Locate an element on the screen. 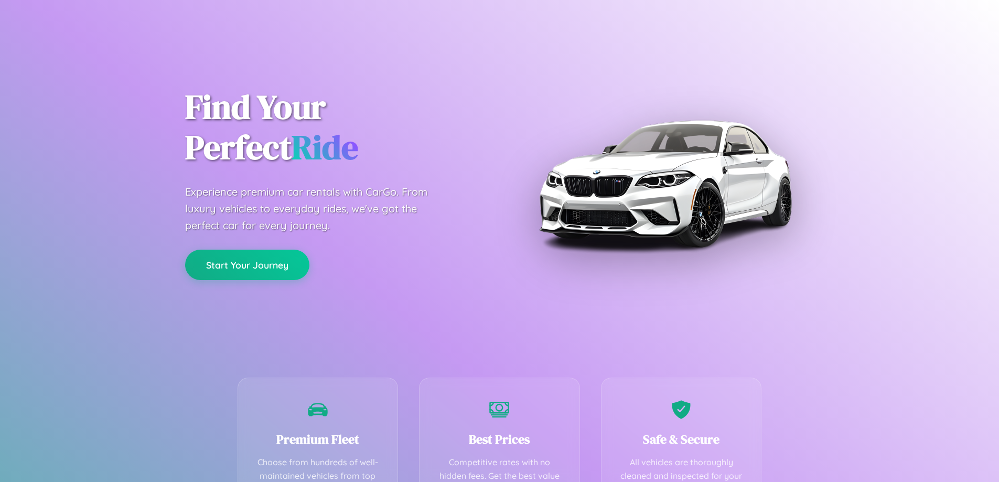 Image resolution: width=999 pixels, height=482 pixels. span: Ride is located at coordinates (325, 147).